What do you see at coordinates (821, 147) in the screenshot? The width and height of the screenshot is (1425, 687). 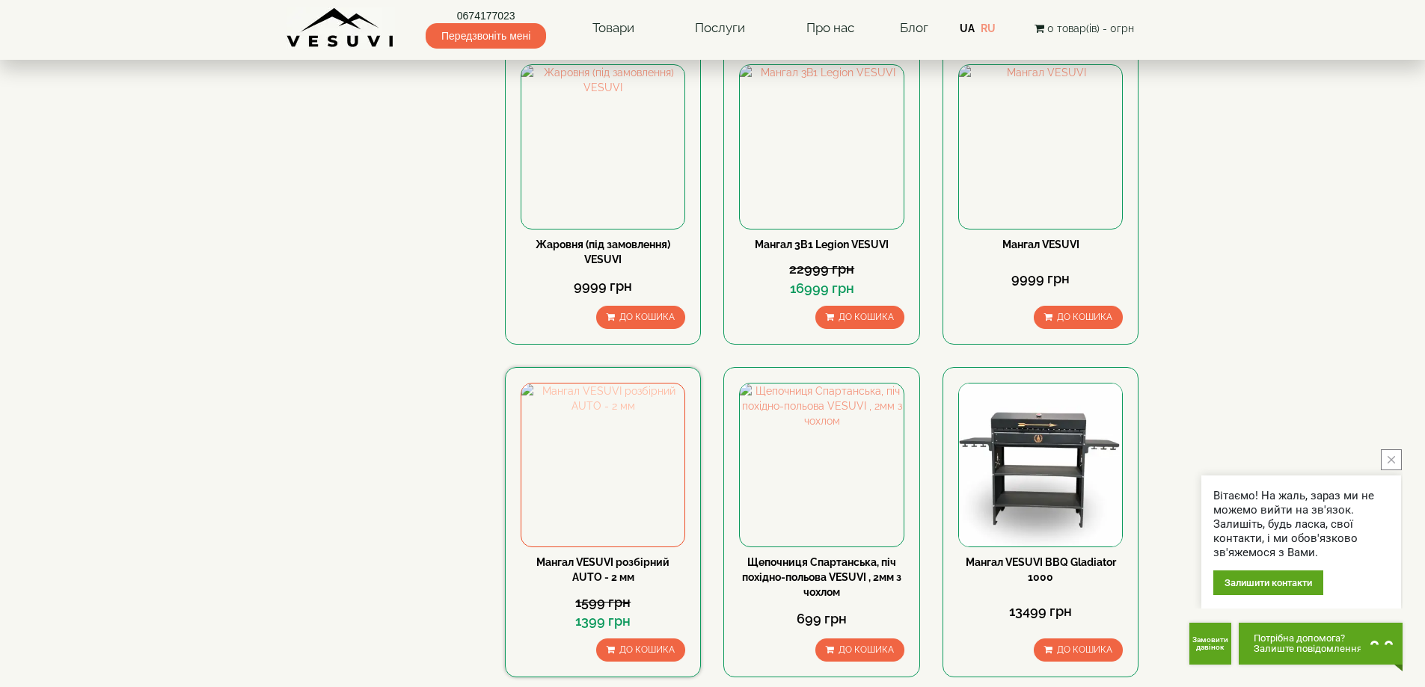 I see `img: Мангал 3В1 Legion VESUVI` at bounding box center [821, 147].